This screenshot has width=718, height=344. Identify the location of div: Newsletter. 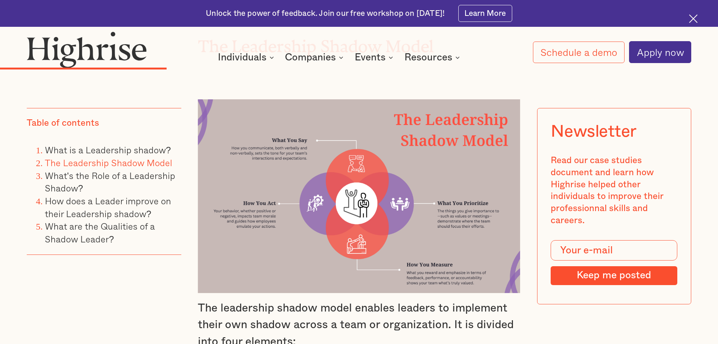
(594, 131).